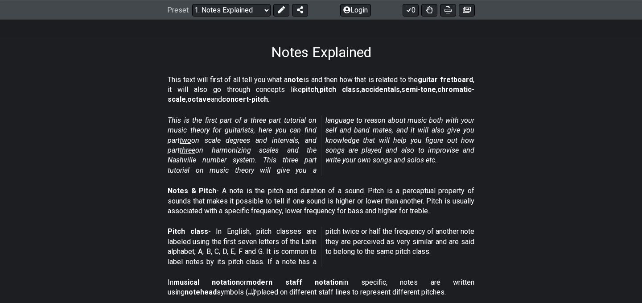  Describe the element at coordinates (355, 10) in the screenshot. I see `button: Login` at that location.